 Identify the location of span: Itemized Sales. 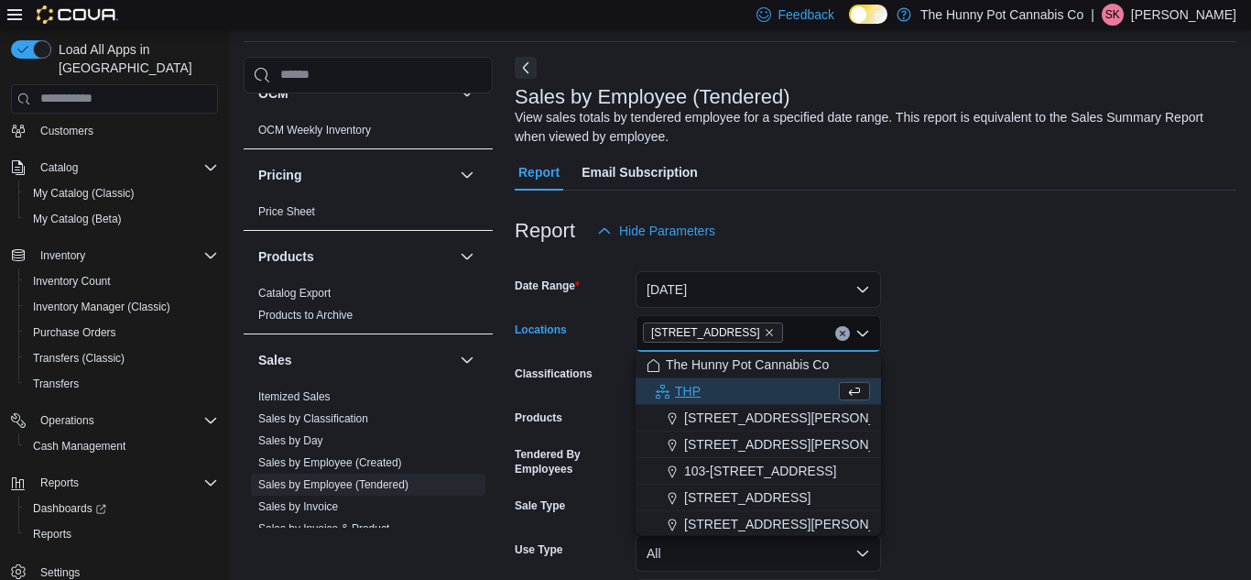
(294, 396).